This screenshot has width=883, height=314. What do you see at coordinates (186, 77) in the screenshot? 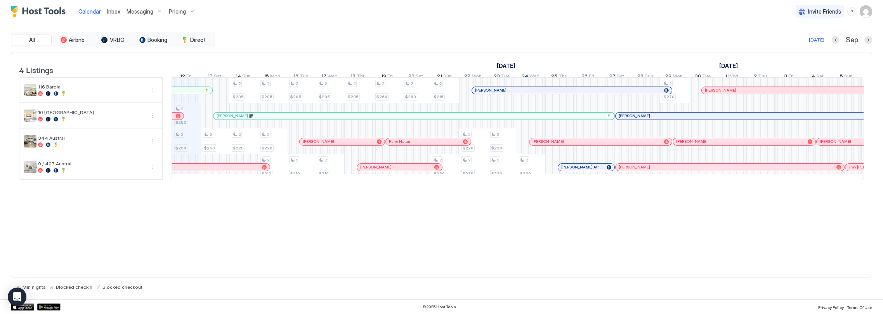
I see `a: September 12, 2025` at bounding box center [186, 77].